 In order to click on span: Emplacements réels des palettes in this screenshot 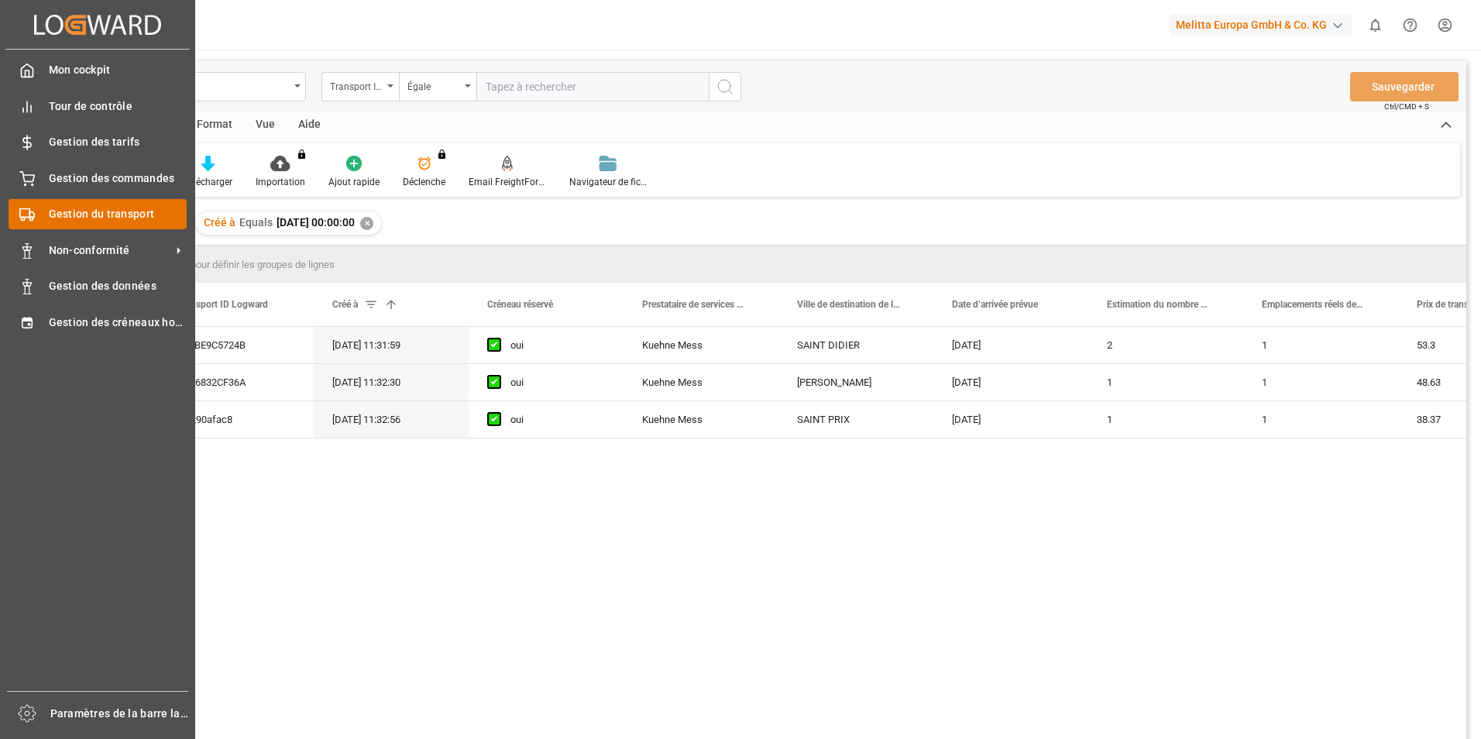, I will do `click(1314, 304)`.